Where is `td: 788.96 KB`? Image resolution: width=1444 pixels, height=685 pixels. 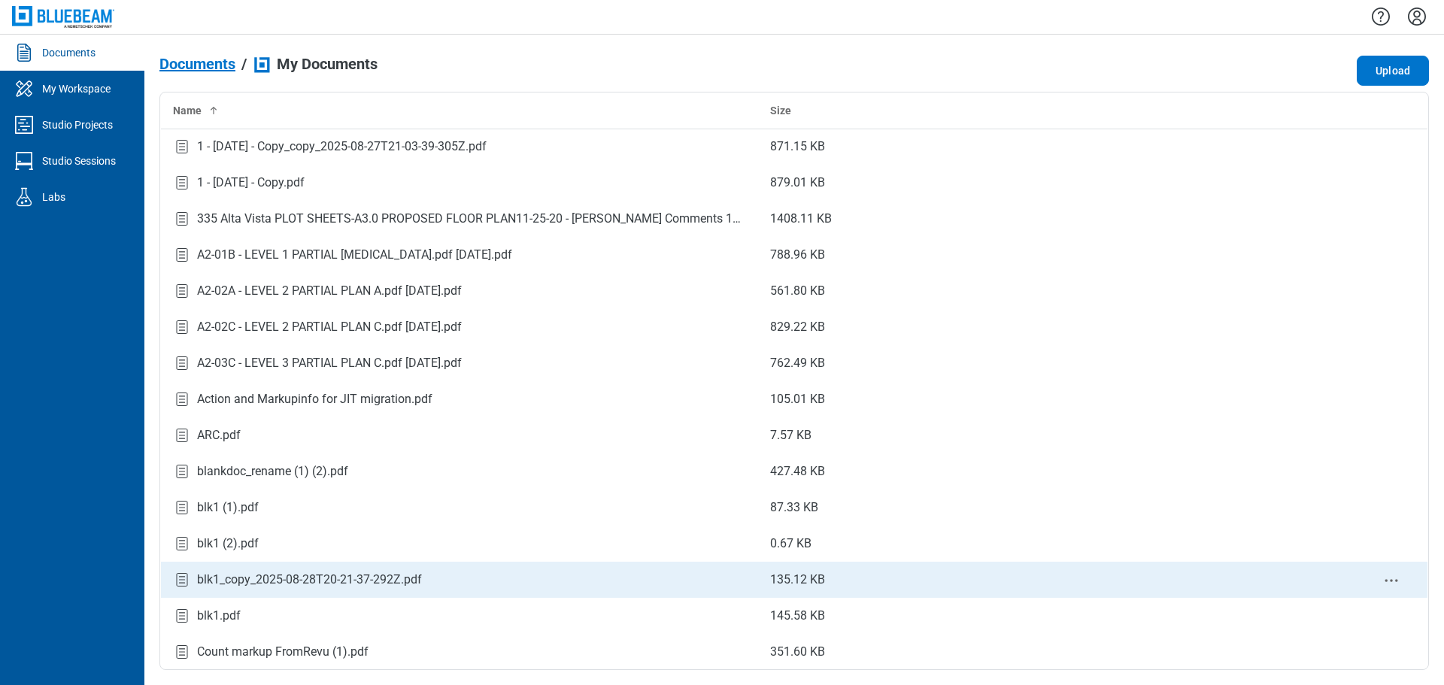
td: 788.96 KB is located at coordinates (1057, 255).